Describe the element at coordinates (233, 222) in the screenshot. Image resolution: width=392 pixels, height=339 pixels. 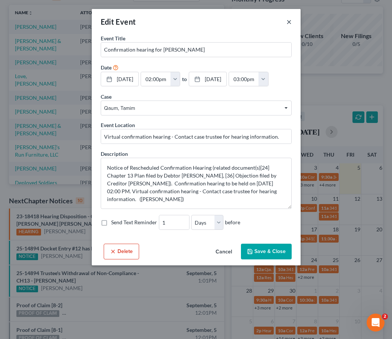
I see `span: before` at that location.